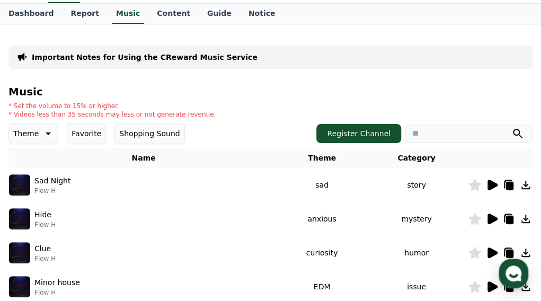 This screenshot has width=541, height=301. Describe the element at coordinates (262, 14) in the screenshot. I see `a: Notice` at that location.